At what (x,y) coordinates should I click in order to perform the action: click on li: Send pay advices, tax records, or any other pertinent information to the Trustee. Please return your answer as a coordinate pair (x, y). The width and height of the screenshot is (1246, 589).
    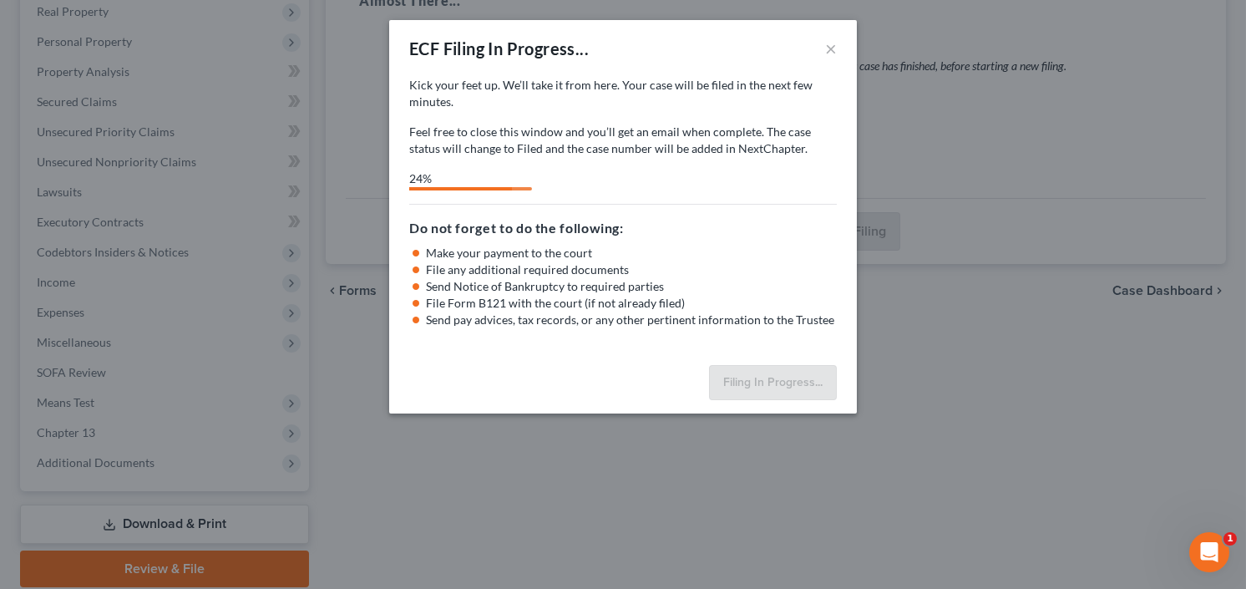
    Looking at the image, I should click on (631, 320).